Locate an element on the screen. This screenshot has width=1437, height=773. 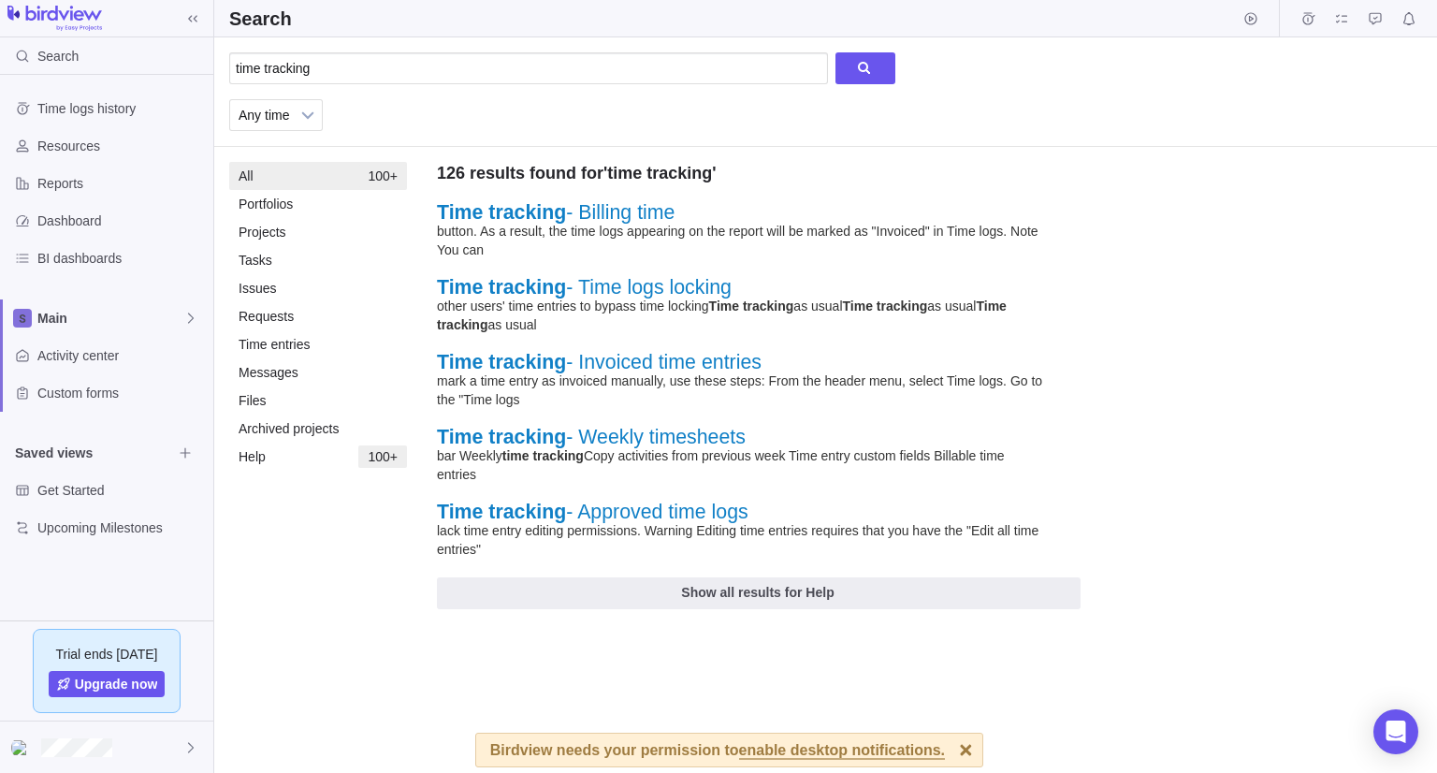
div: Open Intercom Messenger is located at coordinates (1396, 731).